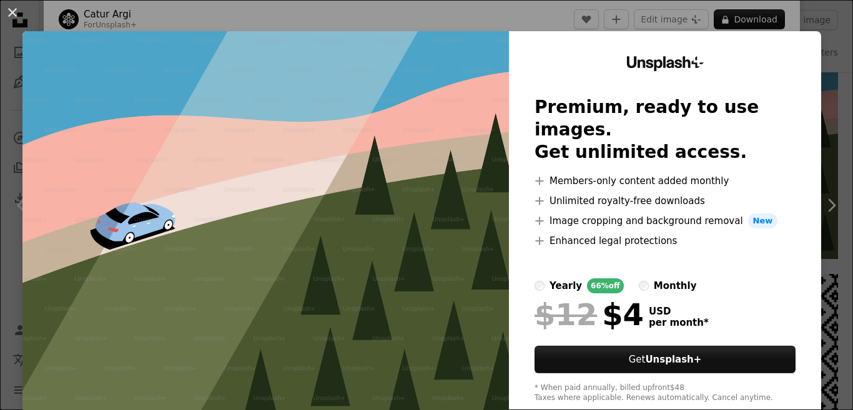  What do you see at coordinates (679, 312) in the screenshot?
I see `span: USD` at bounding box center [679, 312].